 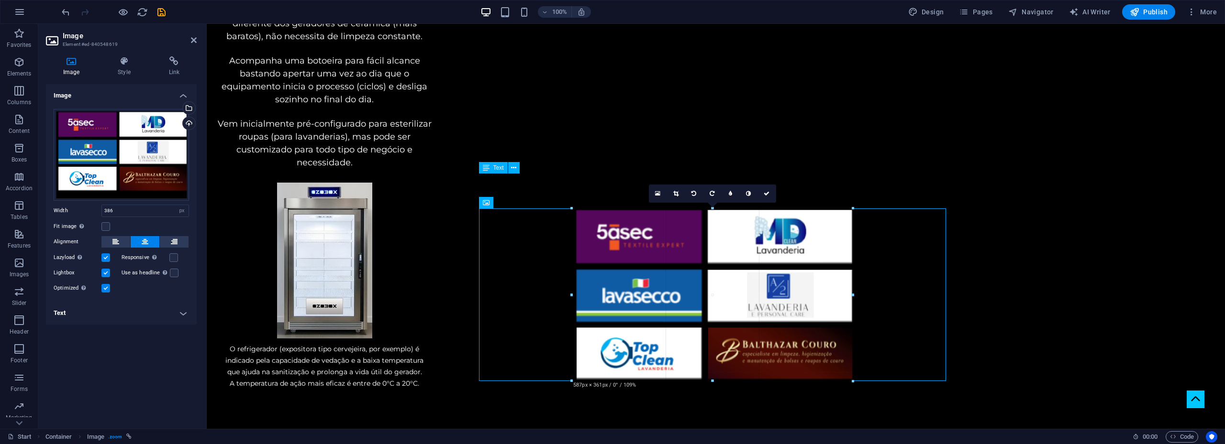 I want to click on button: undo, so click(x=66, y=12).